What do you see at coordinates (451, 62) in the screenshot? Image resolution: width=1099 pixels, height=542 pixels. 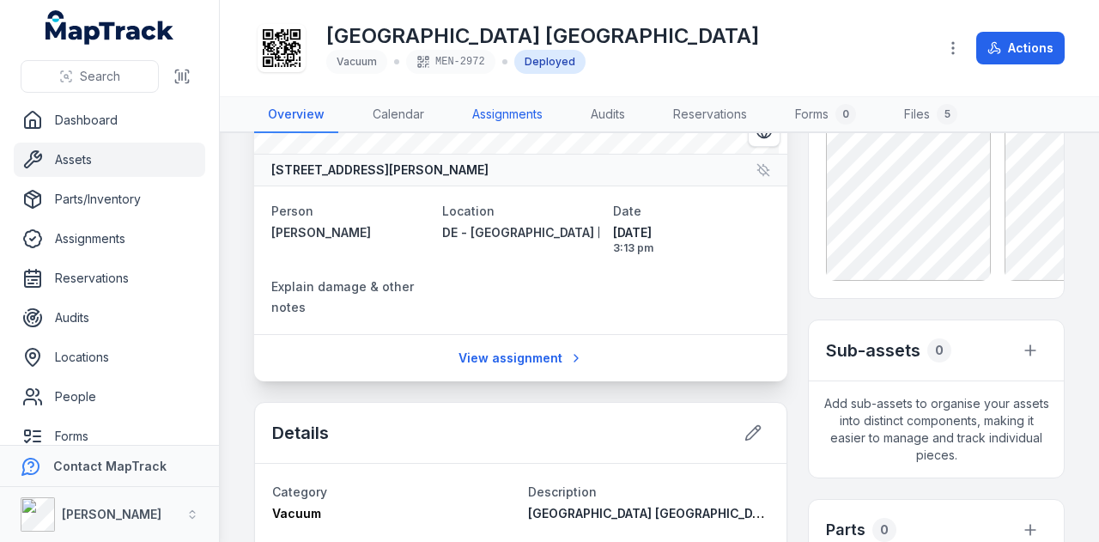 I see `div: MEN-2972` at bounding box center [451, 62].